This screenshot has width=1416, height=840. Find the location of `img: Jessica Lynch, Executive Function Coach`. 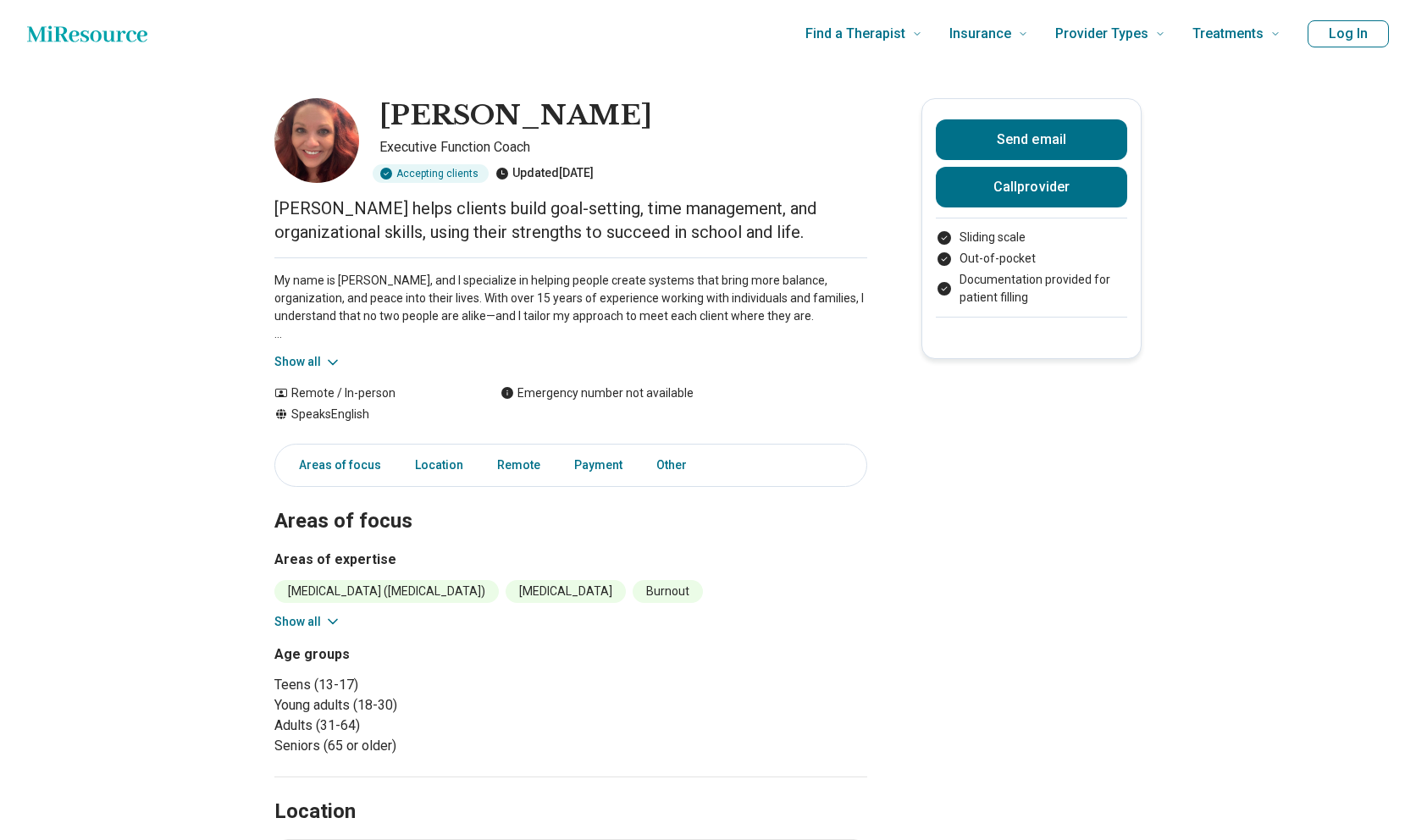

img: Jessica Lynch, Executive Function Coach is located at coordinates (317, 141).